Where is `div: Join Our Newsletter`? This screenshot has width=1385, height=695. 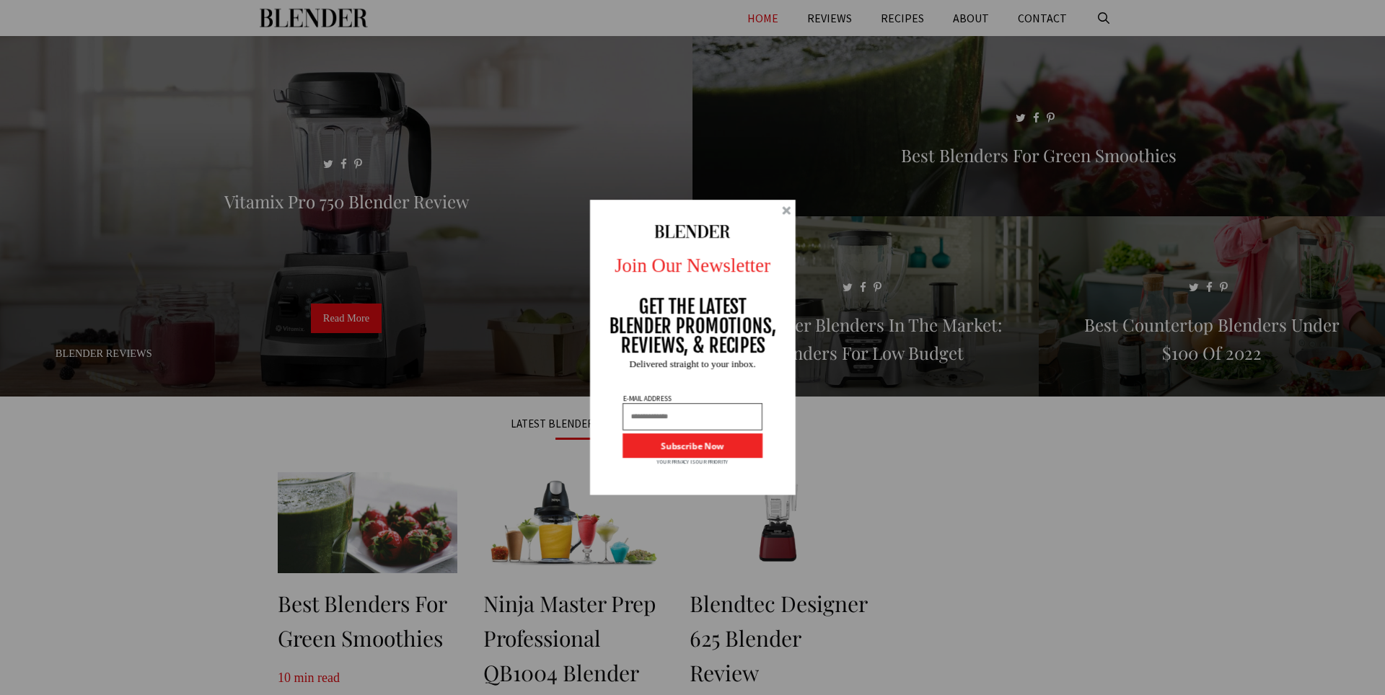 div: Join Our Newsletter is located at coordinates (692, 265).